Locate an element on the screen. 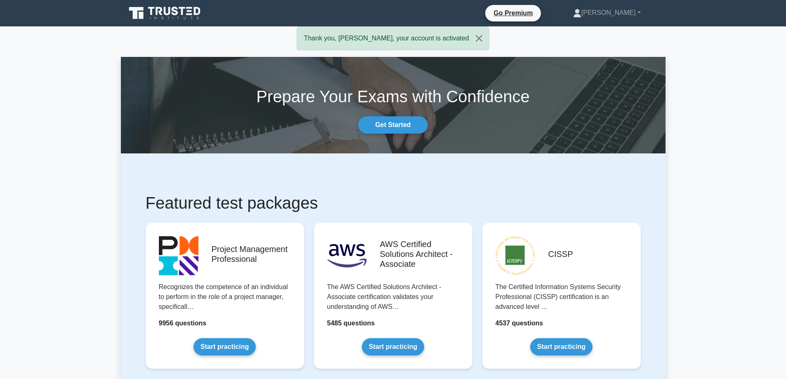 The width and height of the screenshot is (786, 379). a: Get Started is located at coordinates (393, 125).